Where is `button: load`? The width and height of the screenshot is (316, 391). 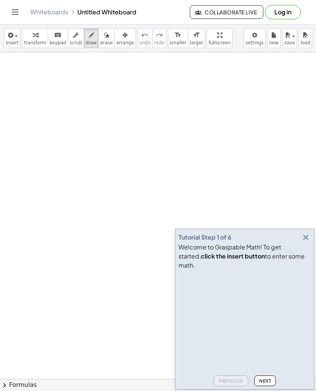
button: load is located at coordinates (305, 38).